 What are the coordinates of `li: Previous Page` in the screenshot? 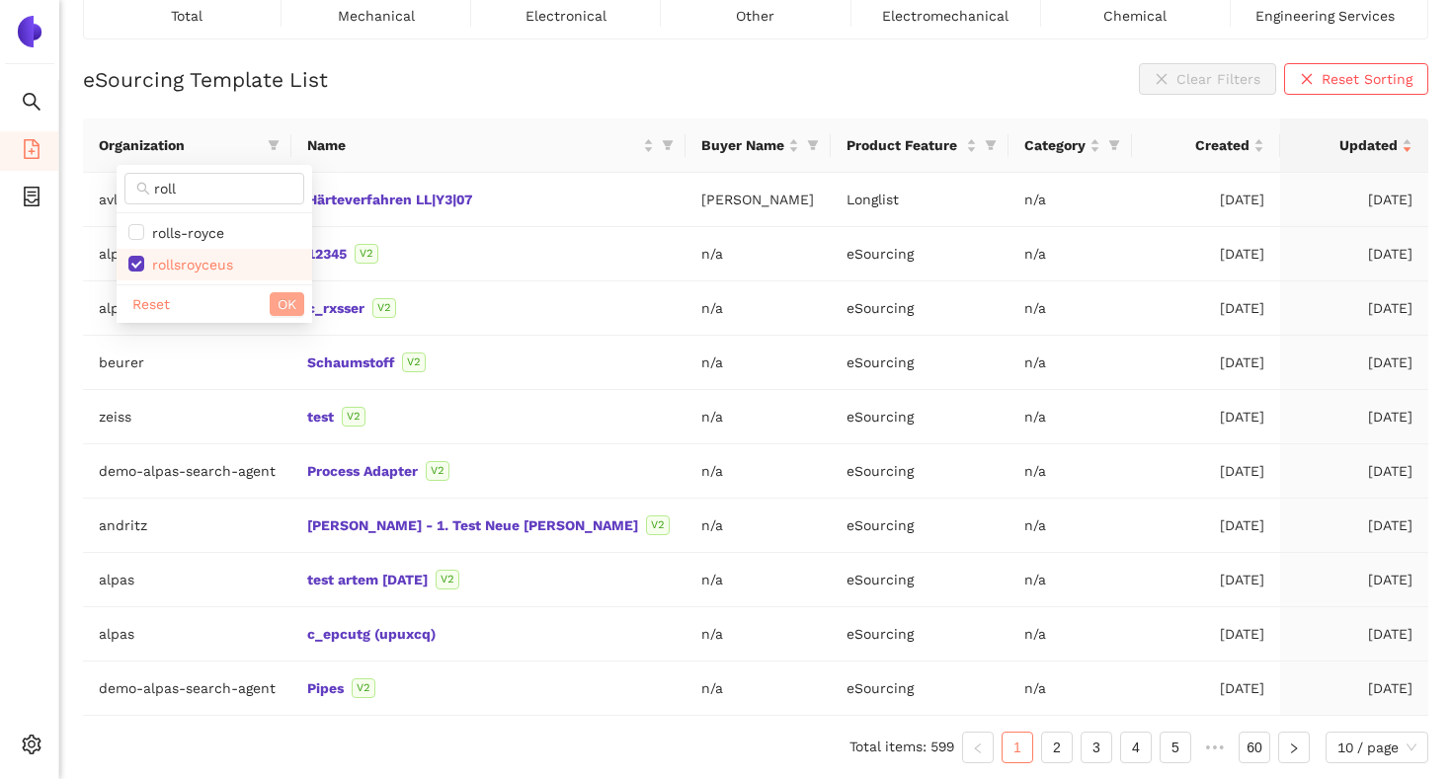 It's located at (978, 748).